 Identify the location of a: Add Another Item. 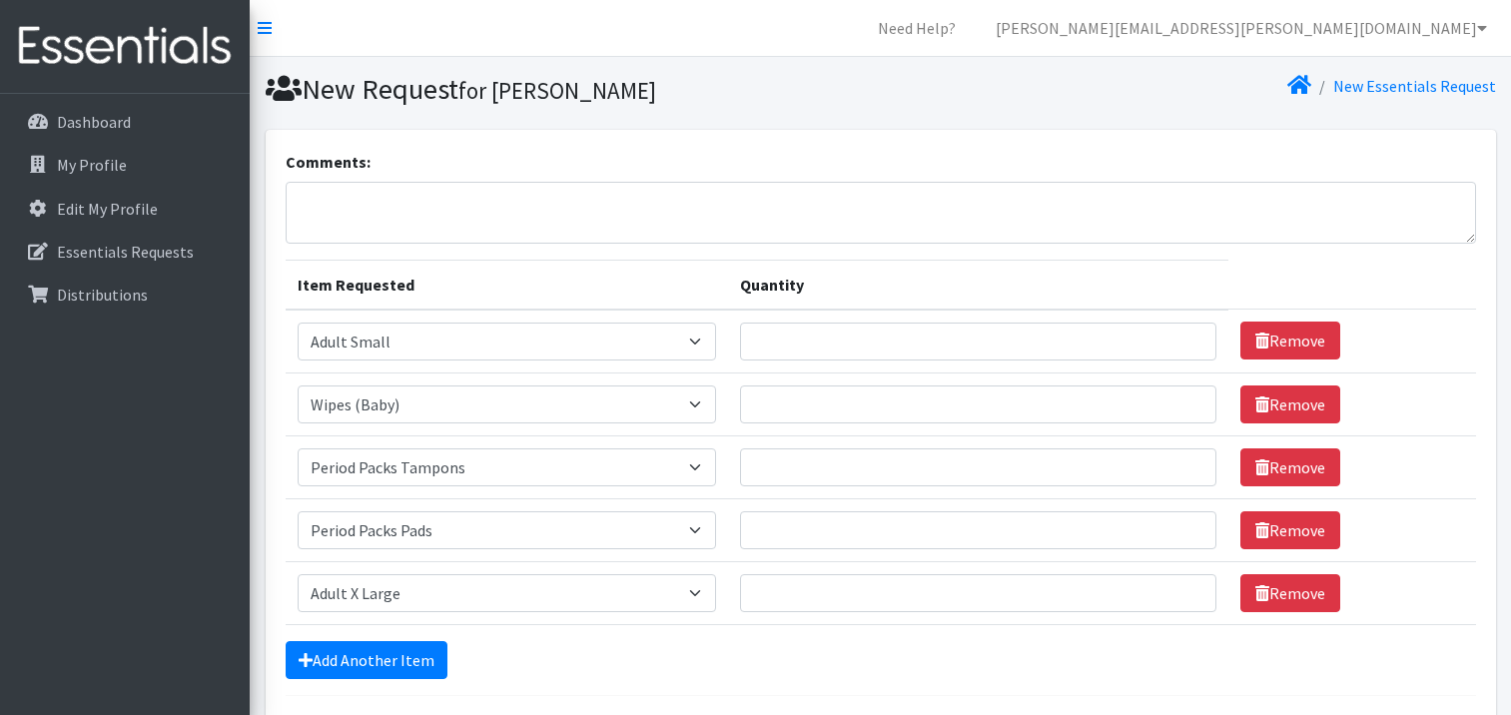
(366, 660).